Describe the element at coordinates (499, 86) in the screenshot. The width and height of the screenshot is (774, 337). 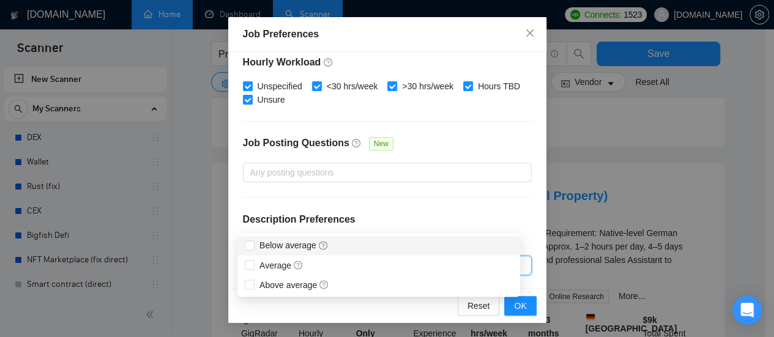
I see `span: Hours TBD` at that location.